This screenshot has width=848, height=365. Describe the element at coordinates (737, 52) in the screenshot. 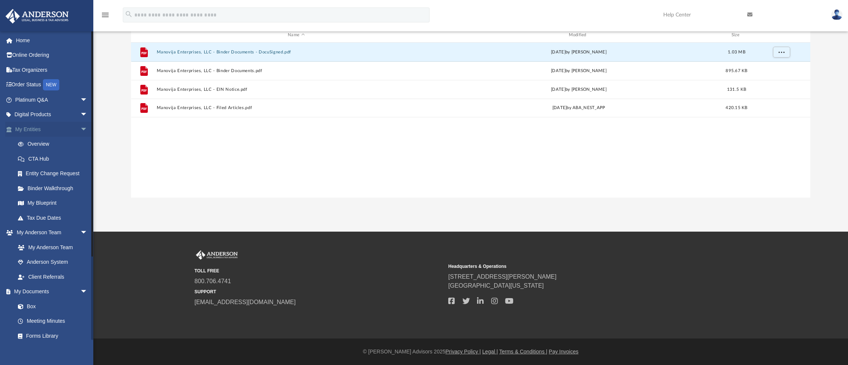

I see `span: 1.03 MB` at that location.